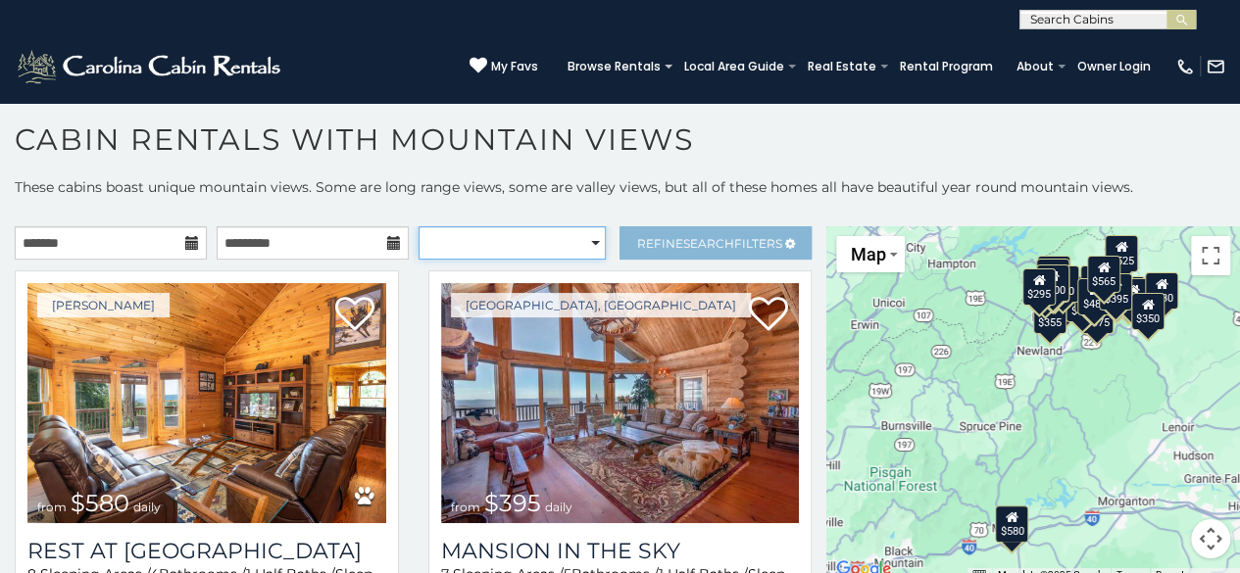 The image size is (1240, 573). I want to click on a: Rest at Mountain Crest from $580 daily, so click(207, 403).